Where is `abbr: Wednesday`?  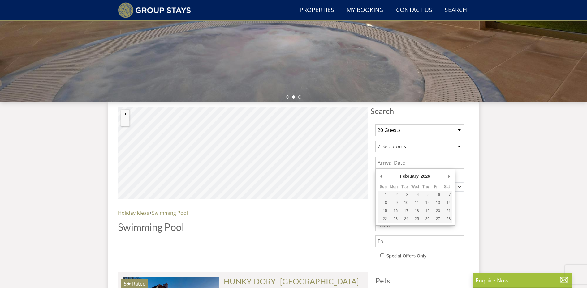
abbr: Wednesday is located at coordinates (415, 187).